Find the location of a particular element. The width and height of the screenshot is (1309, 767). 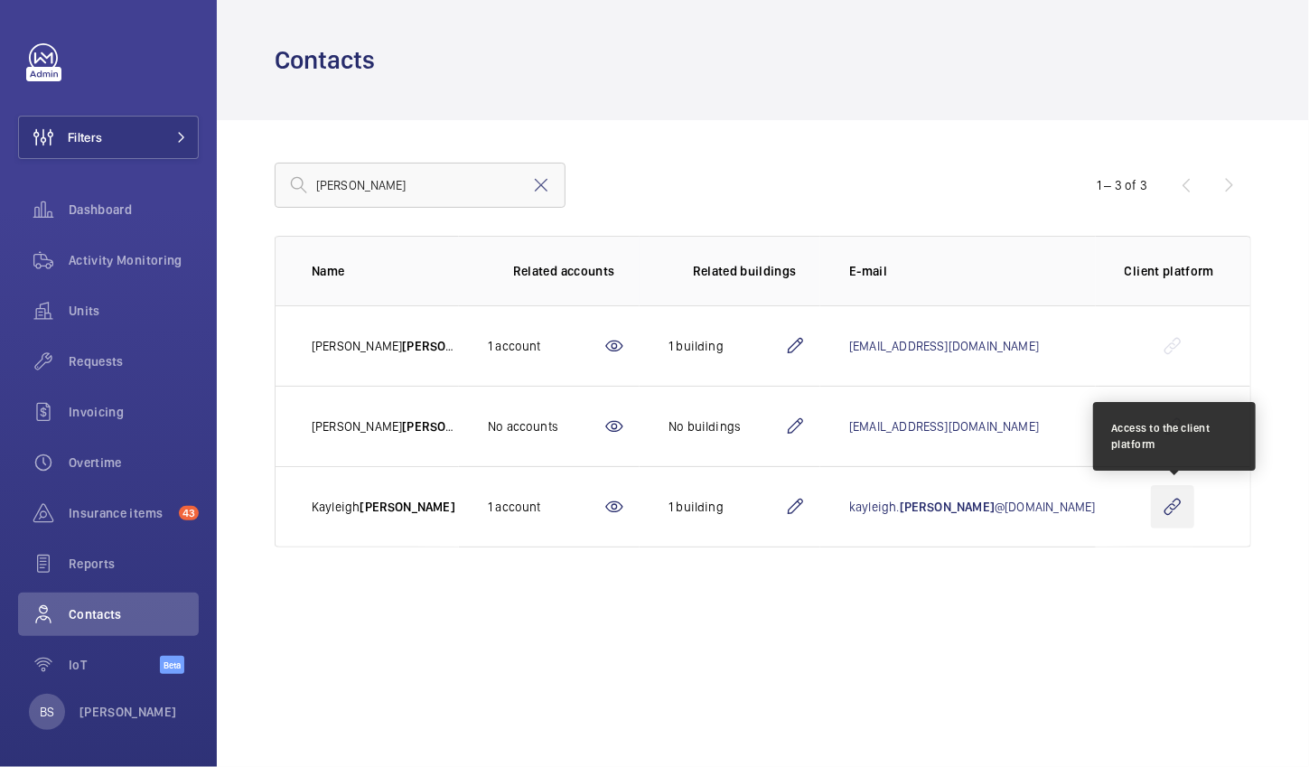

p: Kayleigh is located at coordinates (383, 507).